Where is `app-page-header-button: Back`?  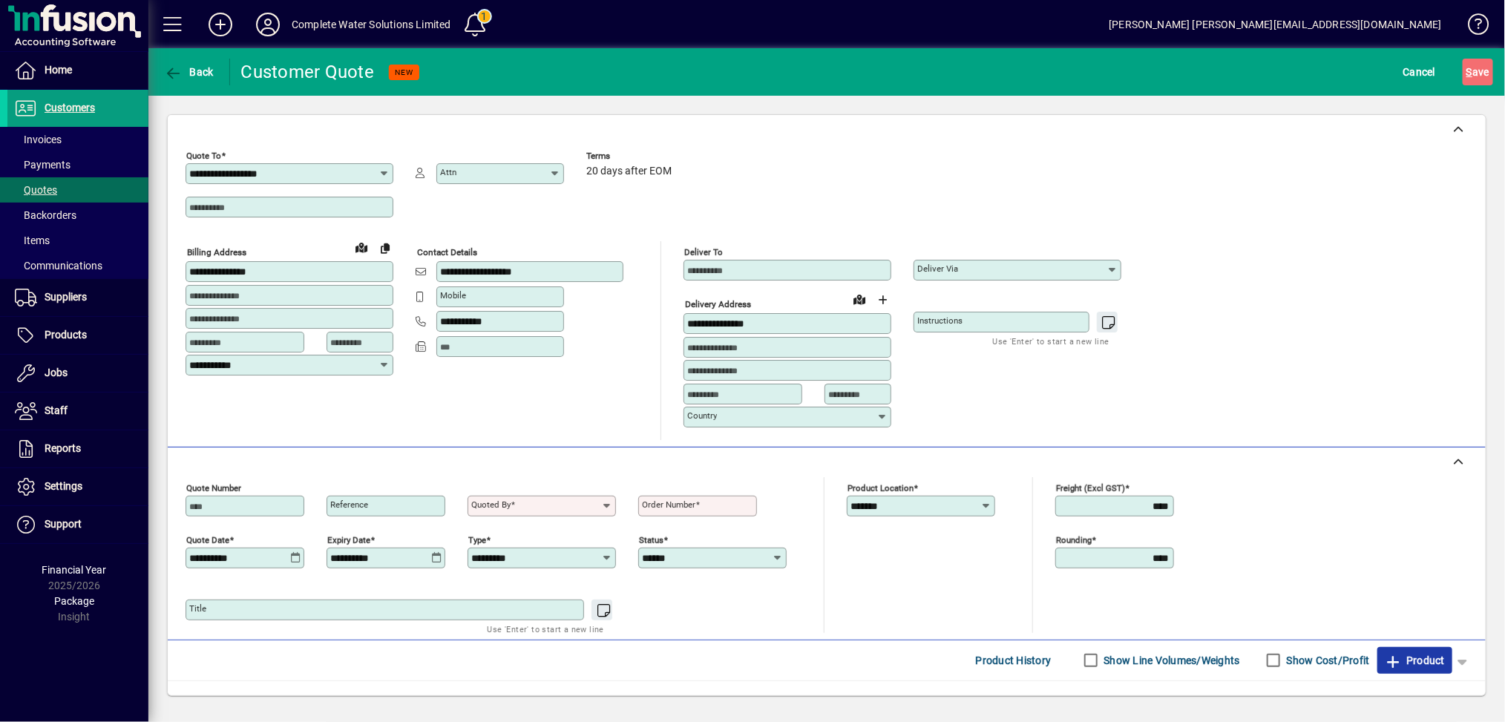 app-page-header-button: Back is located at coordinates (189, 72).